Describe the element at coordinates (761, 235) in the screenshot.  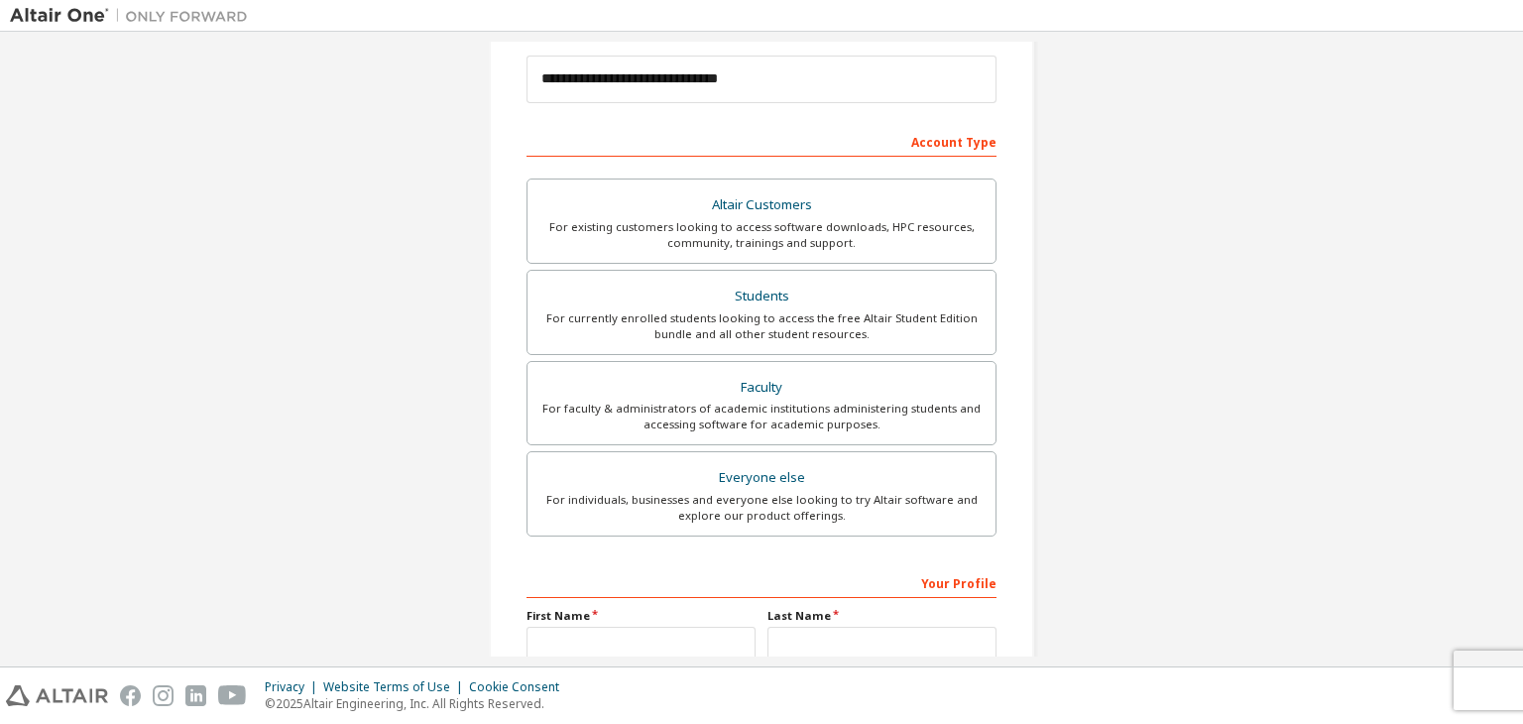
I see `div: For existing customers looking to access software downloads, HPC resources, community, trainings ...` at that location.